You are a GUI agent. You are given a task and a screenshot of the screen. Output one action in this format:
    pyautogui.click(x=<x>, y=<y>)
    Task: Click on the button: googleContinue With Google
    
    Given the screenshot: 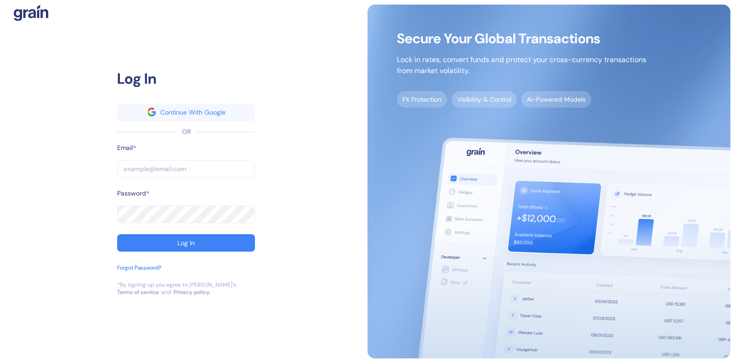 What is the action you would take?
    pyautogui.click(x=186, y=112)
    